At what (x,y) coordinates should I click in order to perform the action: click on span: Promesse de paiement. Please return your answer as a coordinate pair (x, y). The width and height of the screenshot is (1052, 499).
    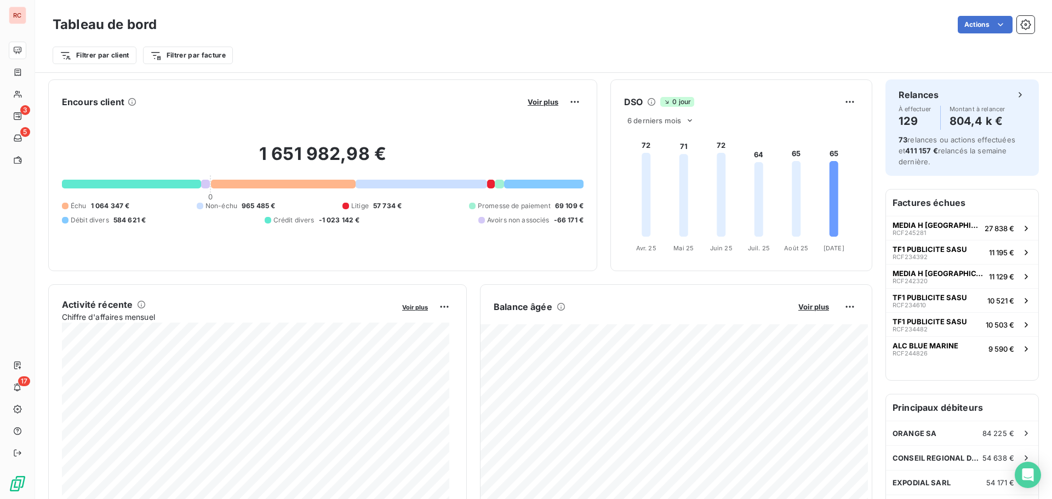
    Looking at the image, I should click on (514, 206).